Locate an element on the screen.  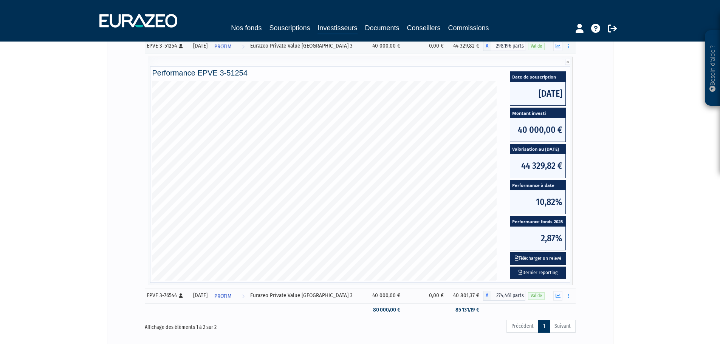
span: Performance à date is located at coordinates (538, 186).